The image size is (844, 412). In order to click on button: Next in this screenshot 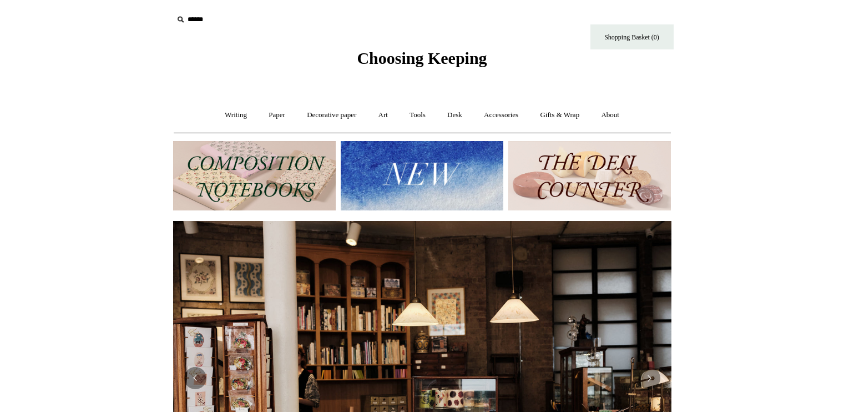, I will do `click(649, 378)`.